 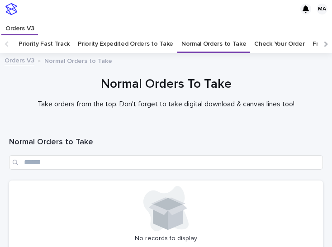 I want to click on div: MA, so click(x=322, y=9).